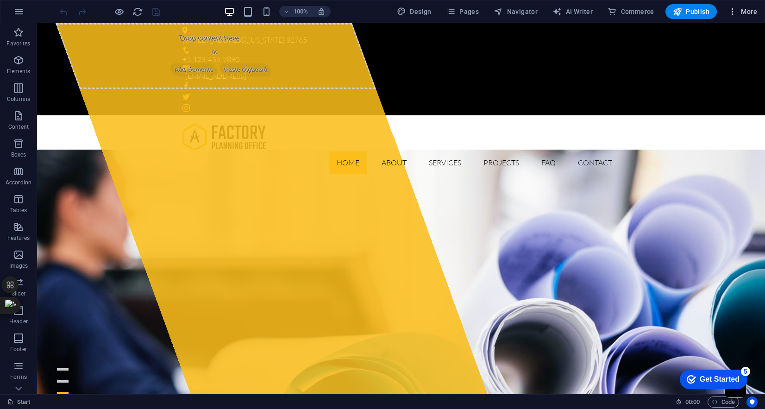 The image size is (765, 409). Describe the element at coordinates (25, 346) in the screenshot. I see `button: 1` at that location.